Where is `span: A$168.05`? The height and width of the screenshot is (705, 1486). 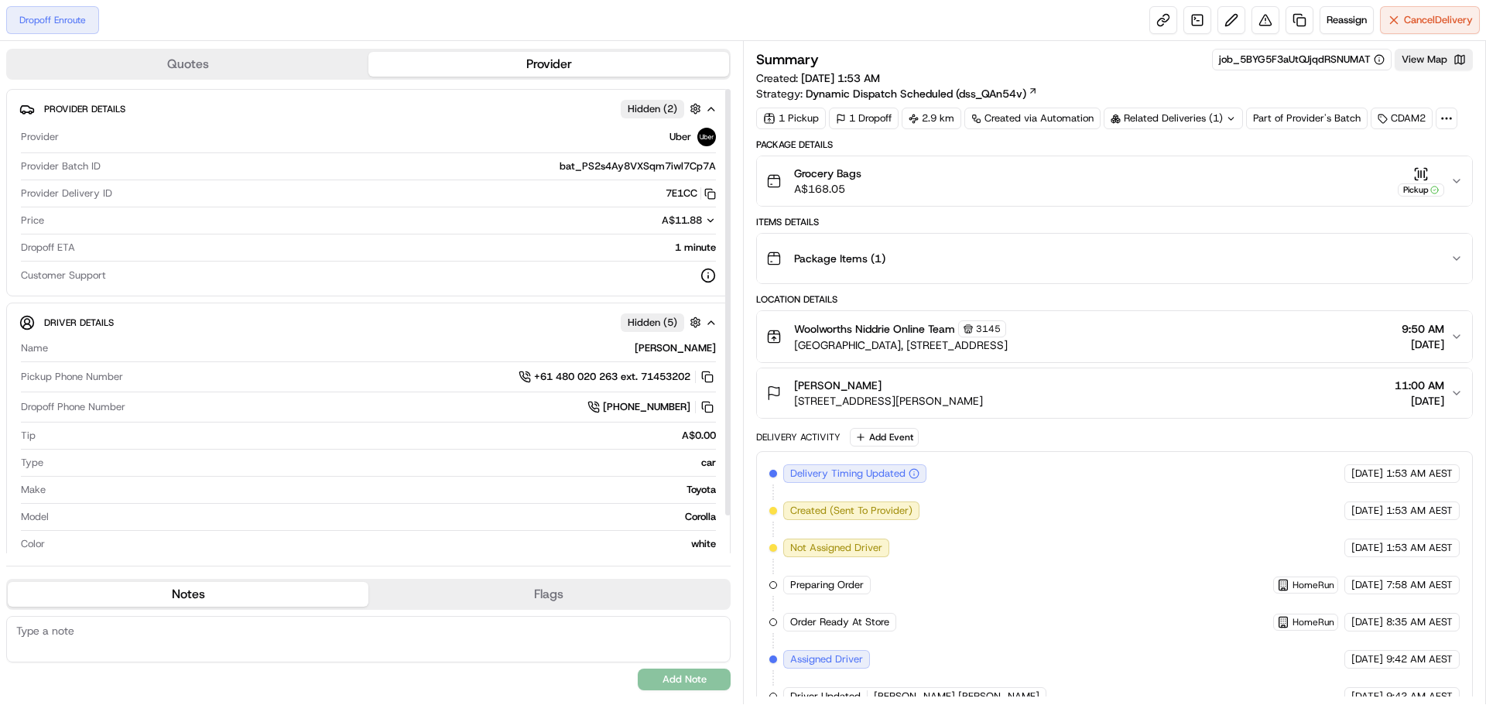 span: A$168.05 is located at coordinates (827, 189).